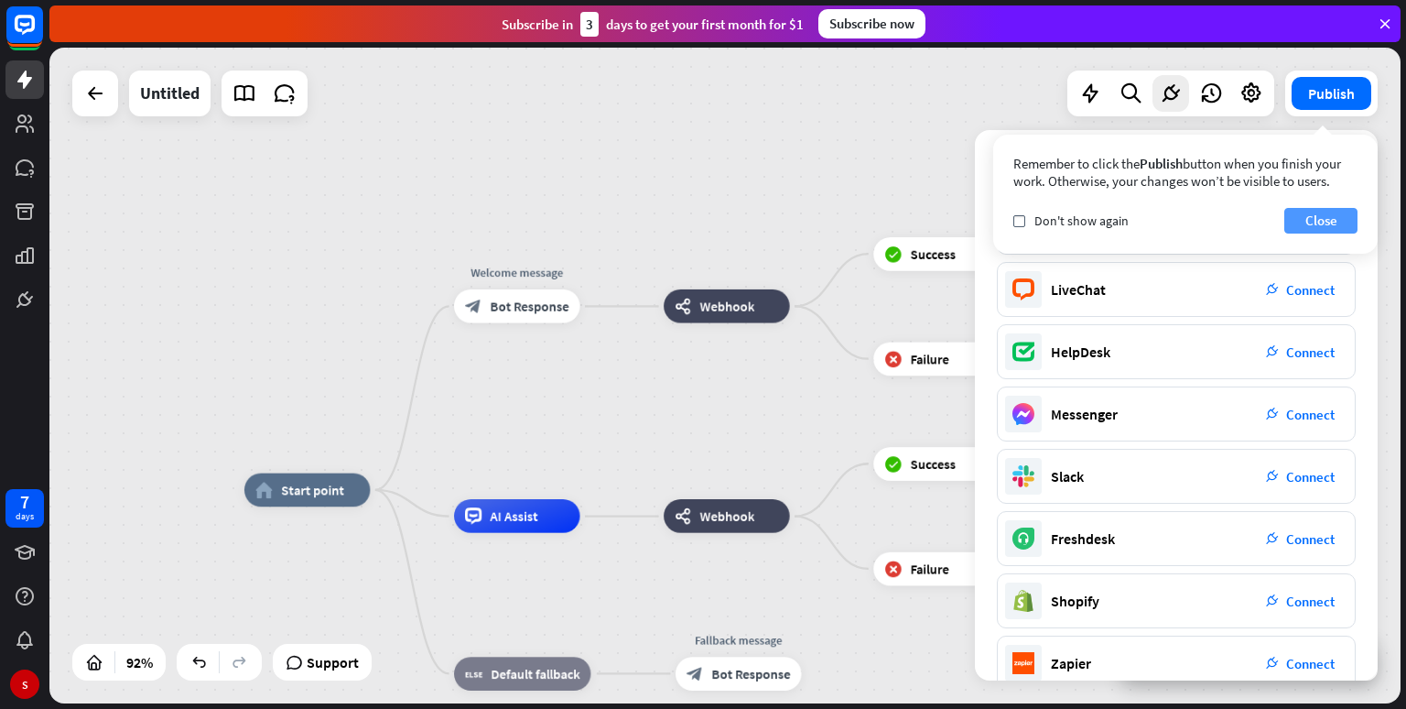  I want to click on span: Support, so click(332, 662).